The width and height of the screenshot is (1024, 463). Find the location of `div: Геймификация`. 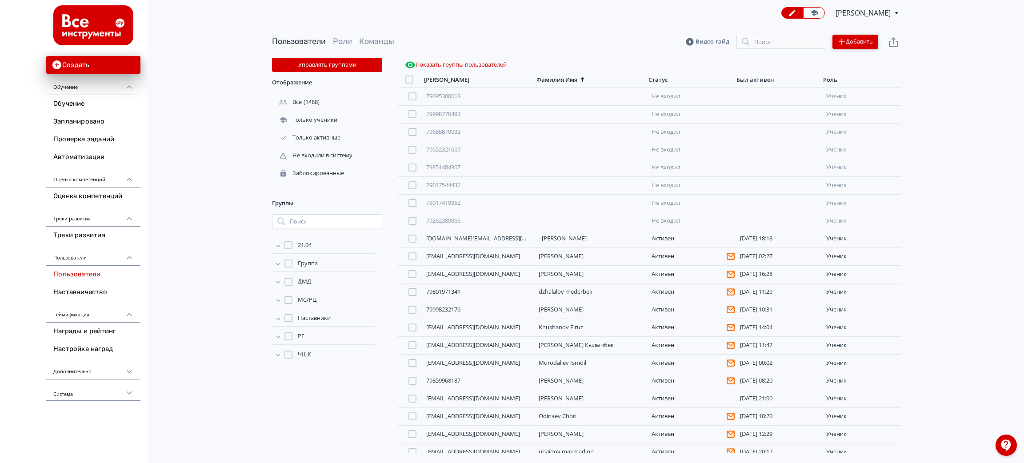

div: Геймификация is located at coordinates (93, 312).